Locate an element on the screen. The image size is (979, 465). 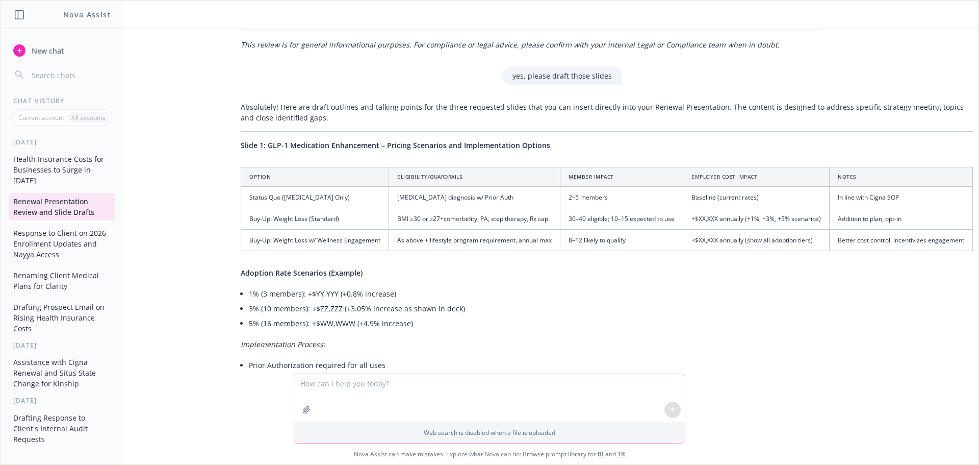
td: Better cost control, incentivizes engagement is located at coordinates (901, 240).